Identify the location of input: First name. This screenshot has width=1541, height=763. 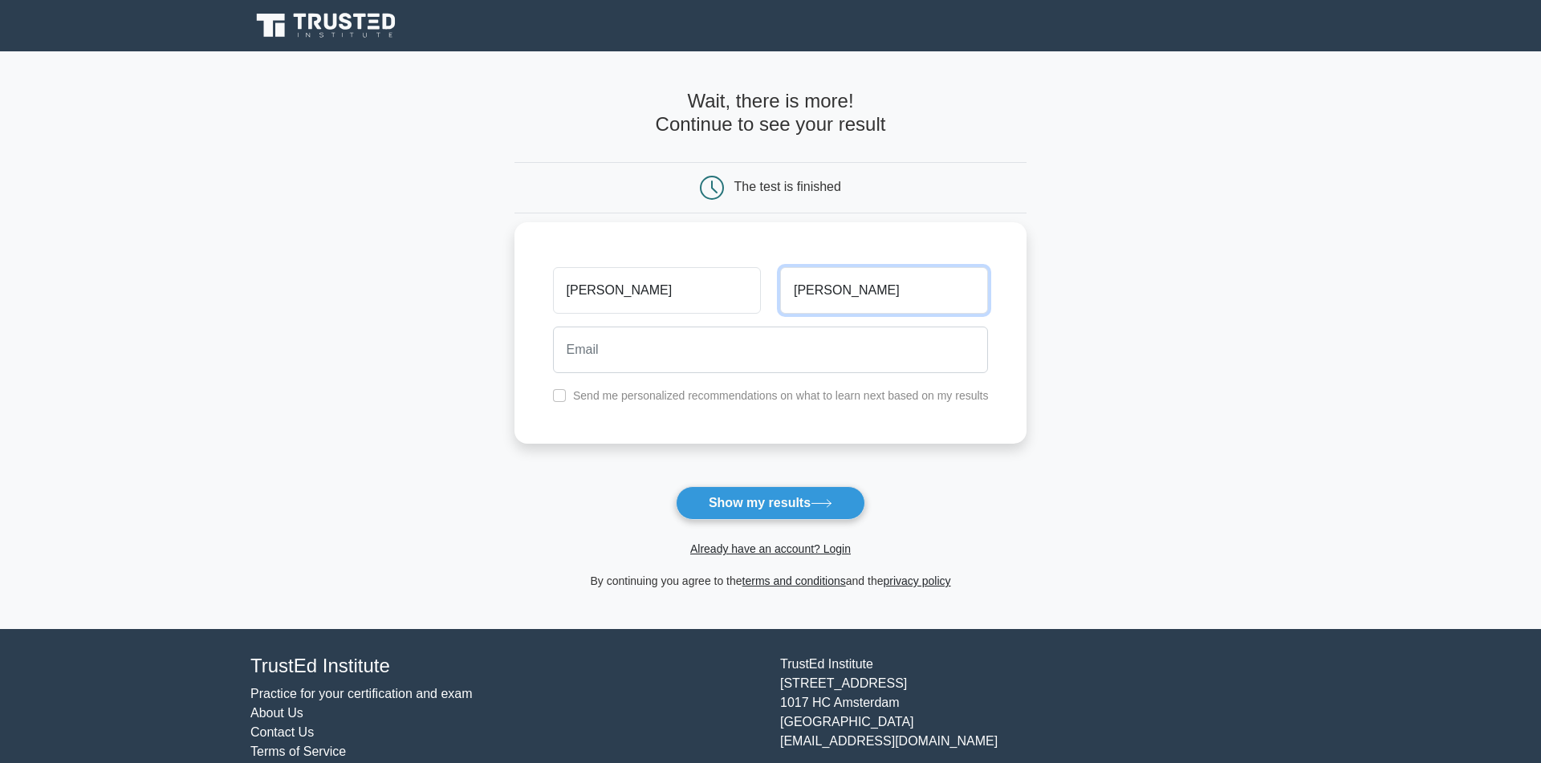
(657, 291).